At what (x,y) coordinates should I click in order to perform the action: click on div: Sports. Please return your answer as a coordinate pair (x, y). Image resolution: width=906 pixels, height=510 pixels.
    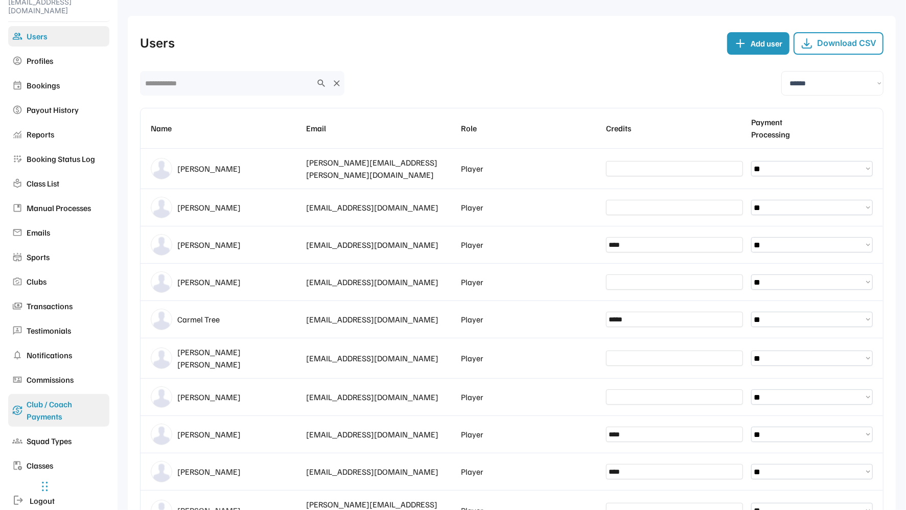
    Looking at the image, I should click on (66, 257).